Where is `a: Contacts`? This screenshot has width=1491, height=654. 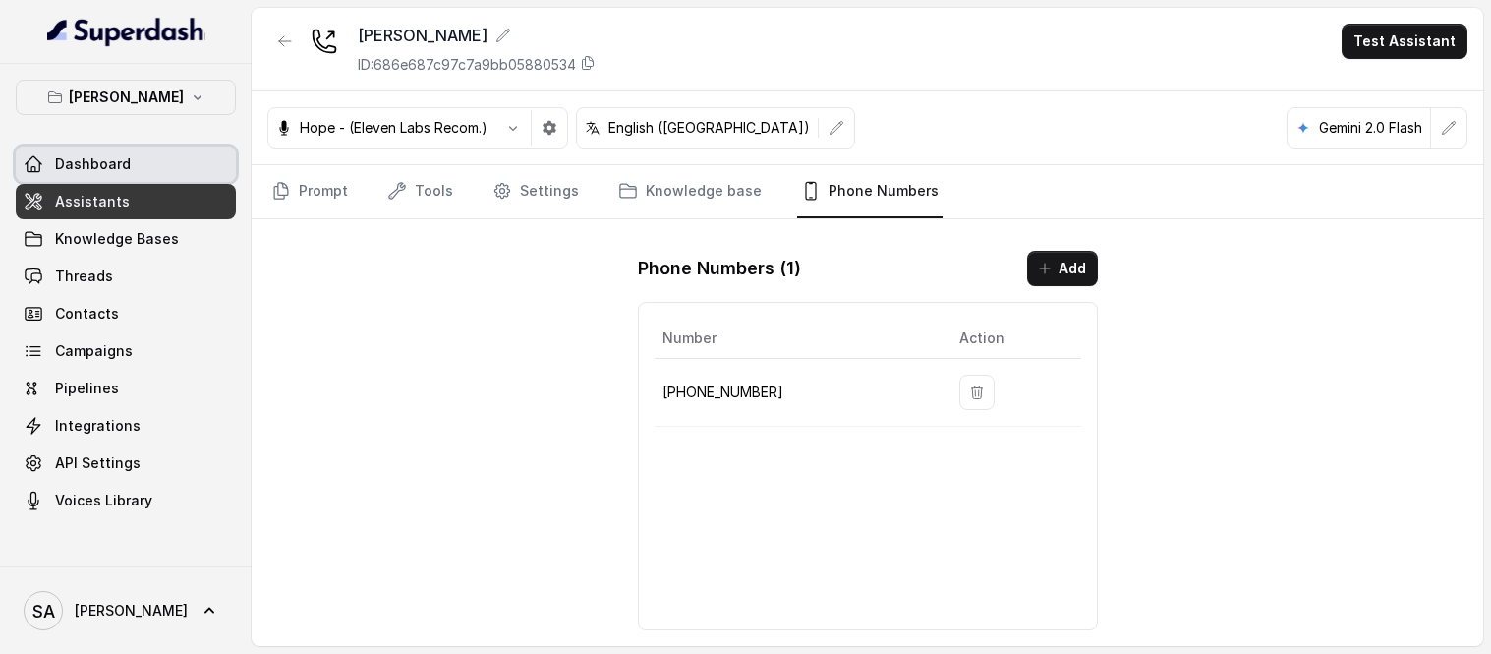
a: Contacts is located at coordinates (126, 314).